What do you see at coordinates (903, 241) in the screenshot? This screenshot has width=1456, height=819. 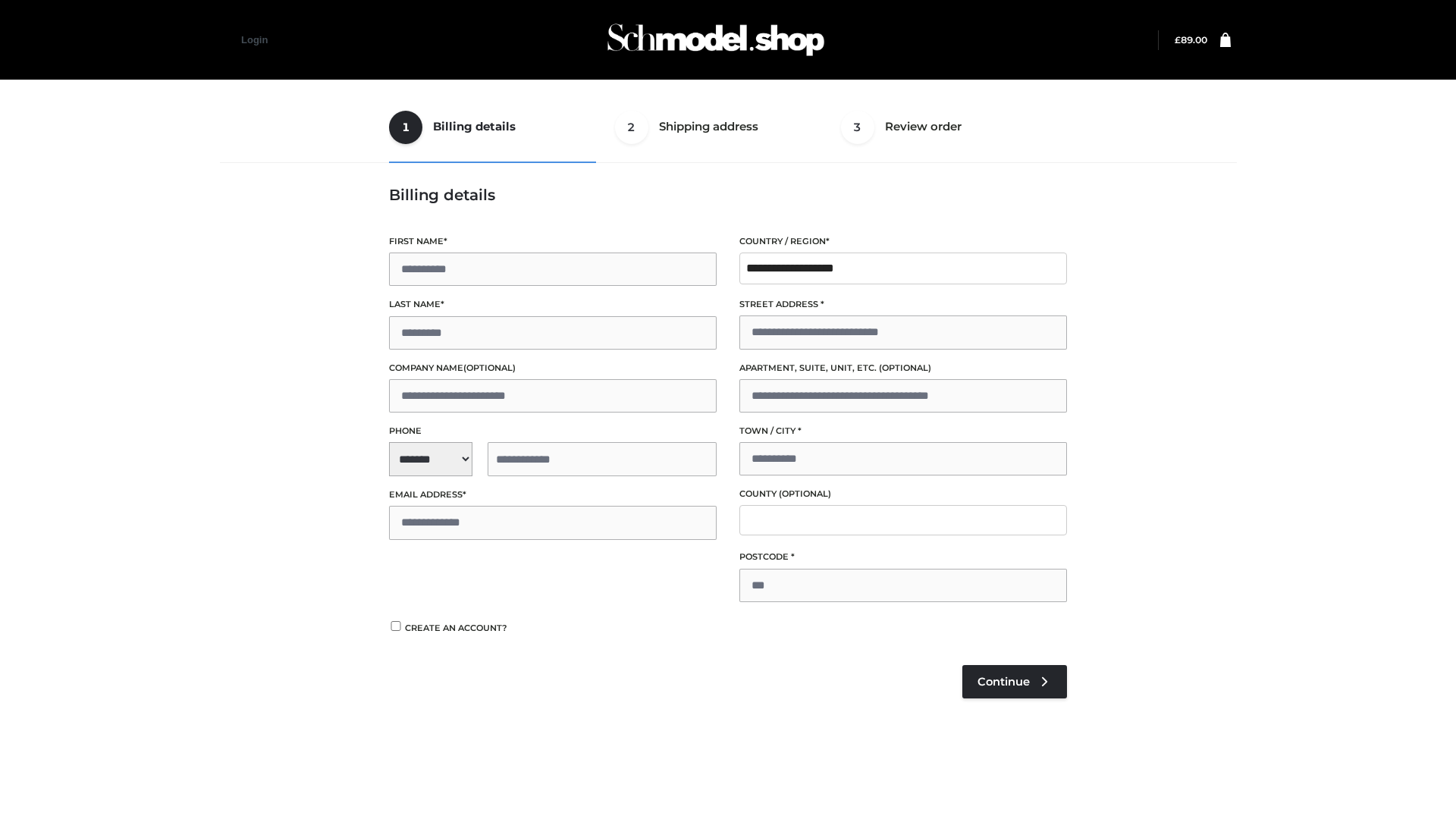 I see `label: Country / Region` at bounding box center [903, 241].